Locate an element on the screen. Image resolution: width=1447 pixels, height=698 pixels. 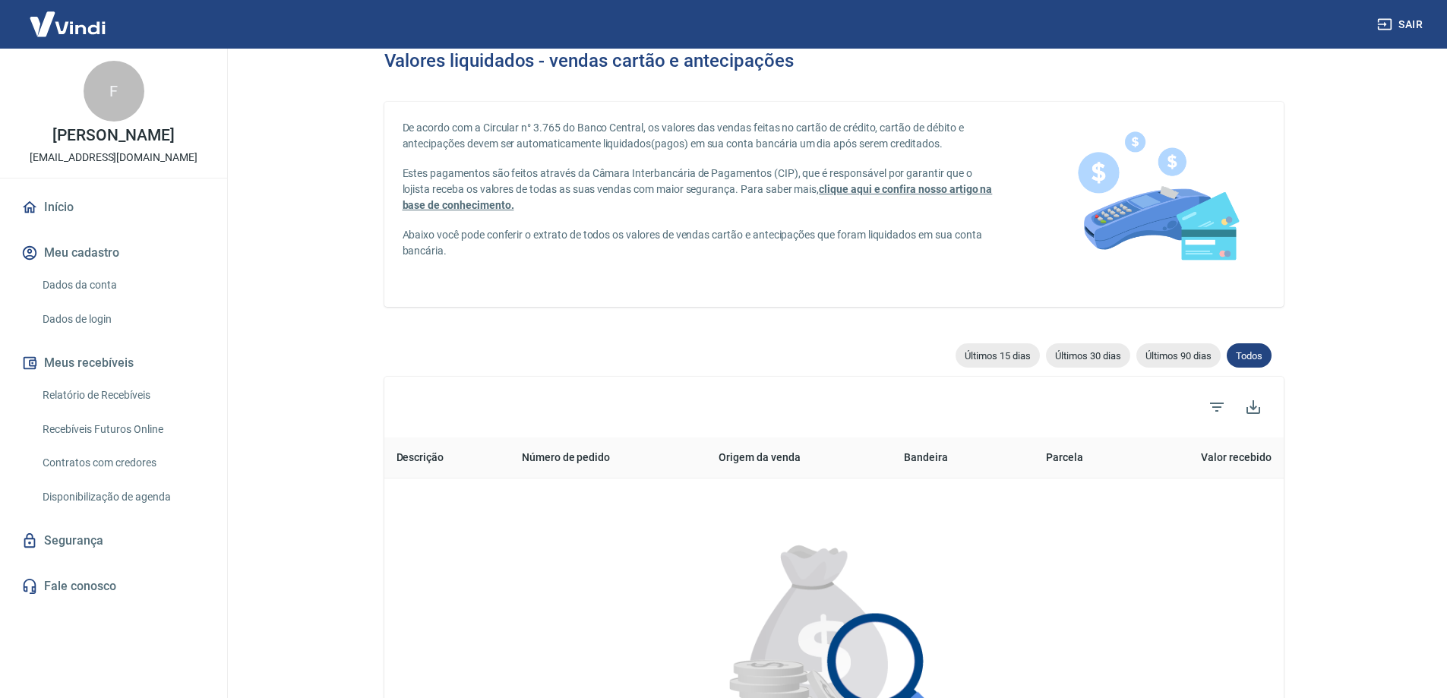
img: card-liquidations.916113cab14af1f97834.png is located at coordinates (1157, 204).